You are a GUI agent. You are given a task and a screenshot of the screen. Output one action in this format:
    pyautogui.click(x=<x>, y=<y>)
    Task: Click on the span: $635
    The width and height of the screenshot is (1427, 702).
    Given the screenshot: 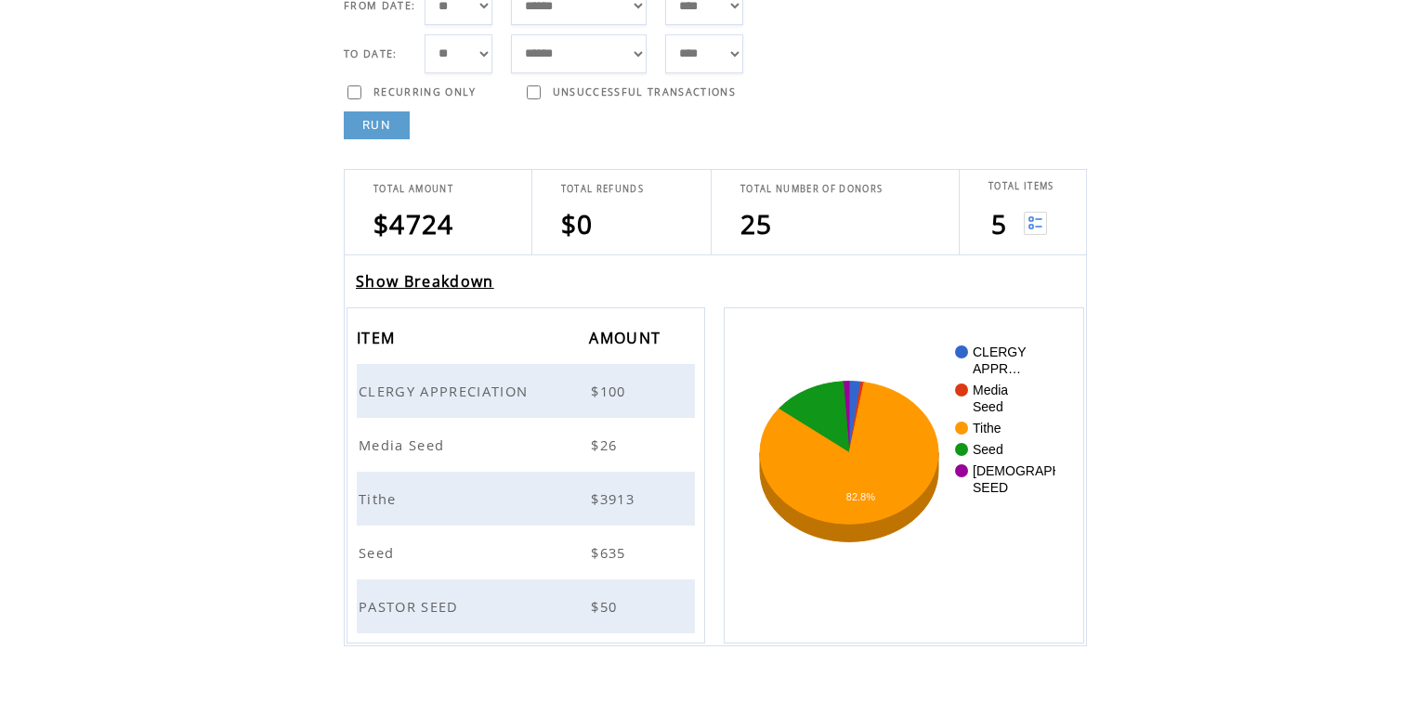 What is the action you would take?
    pyautogui.click(x=610, y=553)
    